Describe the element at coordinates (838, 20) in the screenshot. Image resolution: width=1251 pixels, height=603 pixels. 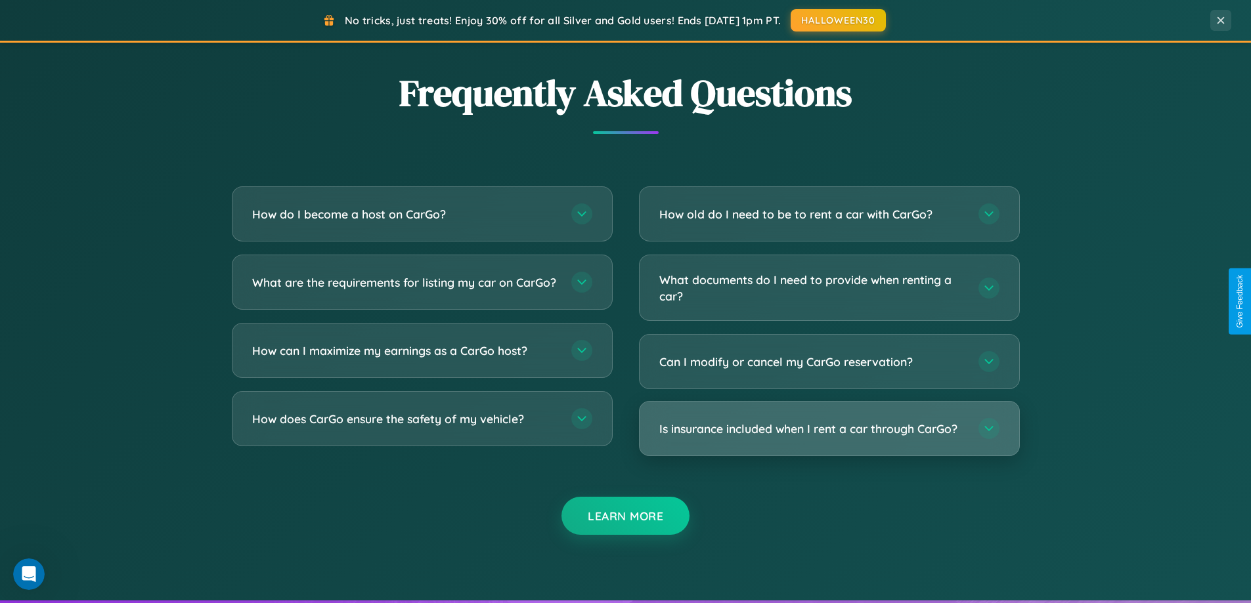
I see `button: HALLOWEEN30` at that location.